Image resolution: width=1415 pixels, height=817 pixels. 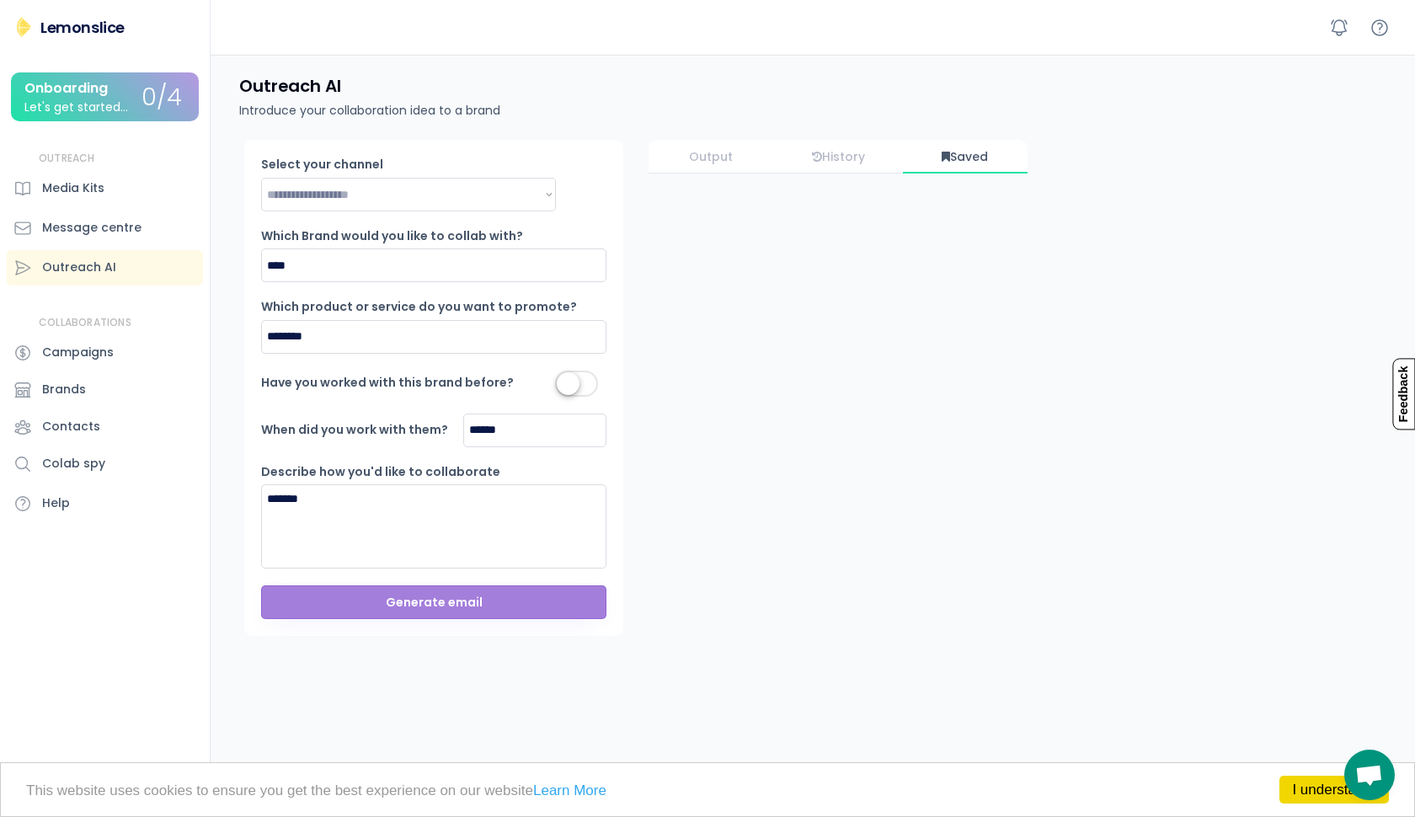 I want to click on div: Brands, so click(x=64, y=389).